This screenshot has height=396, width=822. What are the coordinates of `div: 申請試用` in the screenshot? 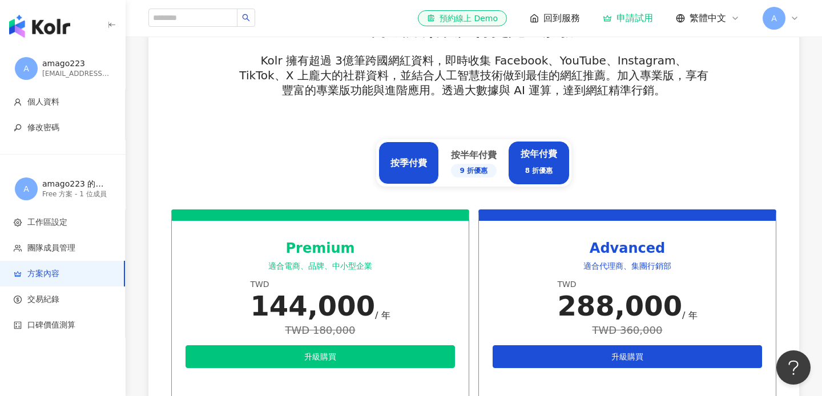 It's located at (628, 18).